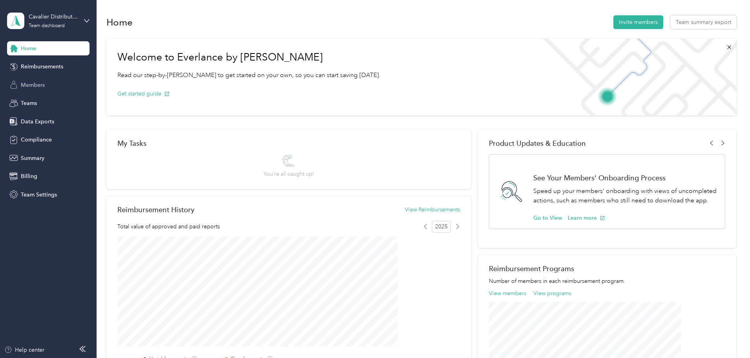 Image resolution: width=750 pixels, height=358 pixels. I want to click on span: You’re all caught up!, so click(289, 174).